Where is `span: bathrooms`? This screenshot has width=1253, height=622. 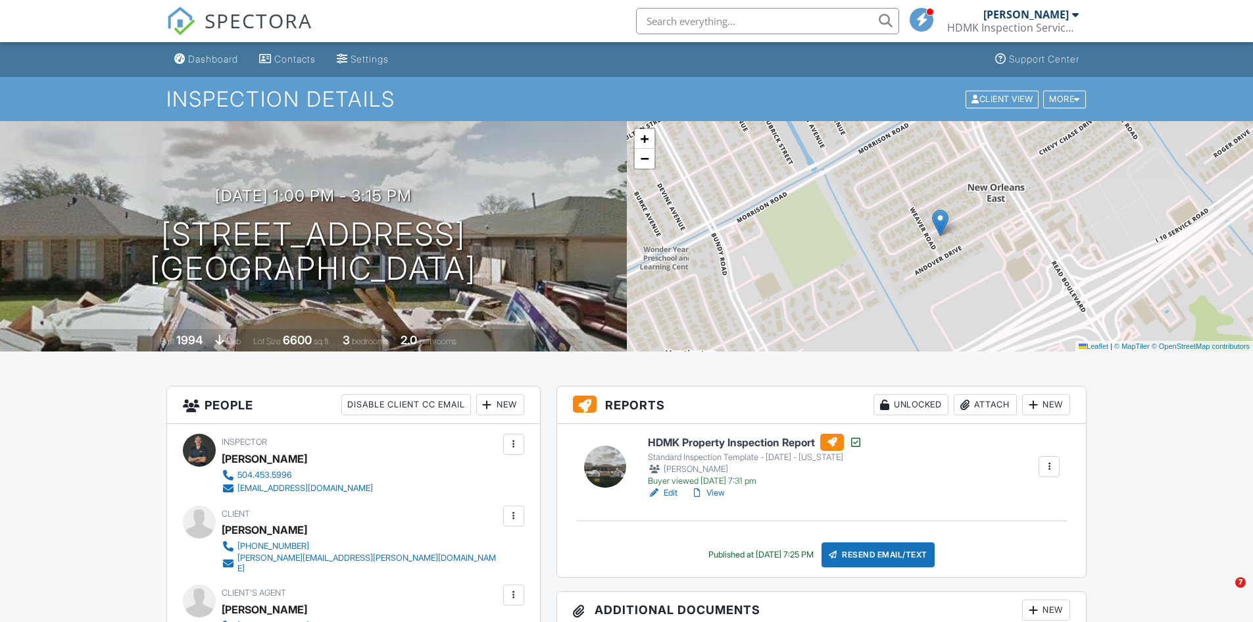 span: bathrooms is located at coordinates (437, 341).